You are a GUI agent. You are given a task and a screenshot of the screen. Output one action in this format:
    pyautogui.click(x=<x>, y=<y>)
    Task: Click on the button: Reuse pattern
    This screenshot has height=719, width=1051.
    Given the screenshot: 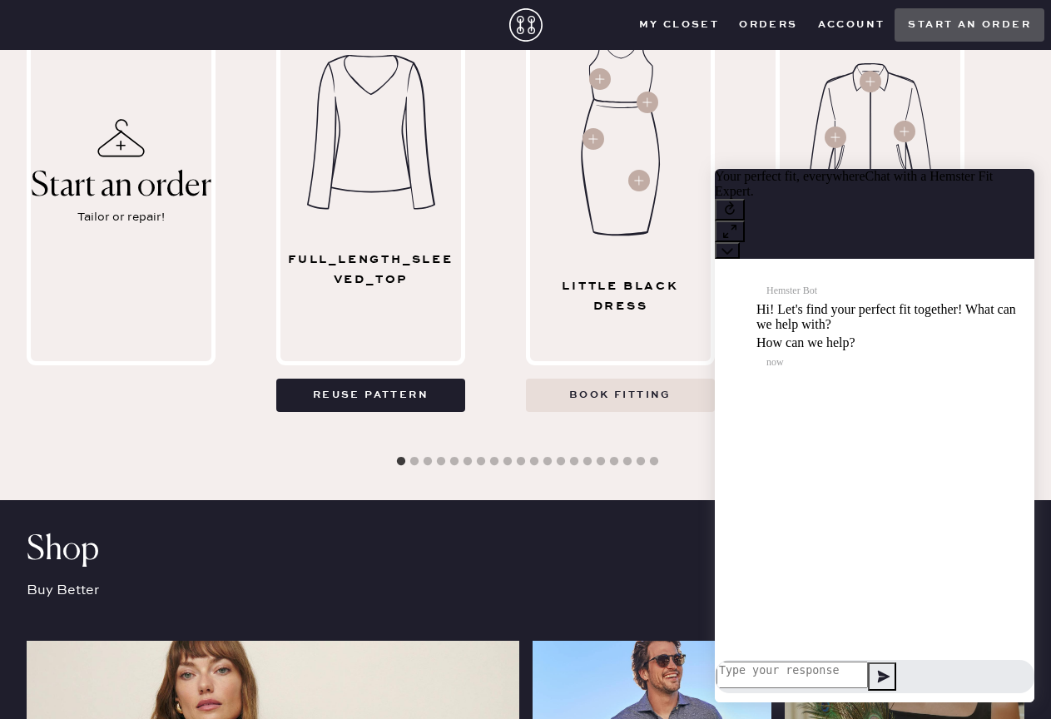 What is the action you would take?
    pyautogui.click(x=370, y=395)
    